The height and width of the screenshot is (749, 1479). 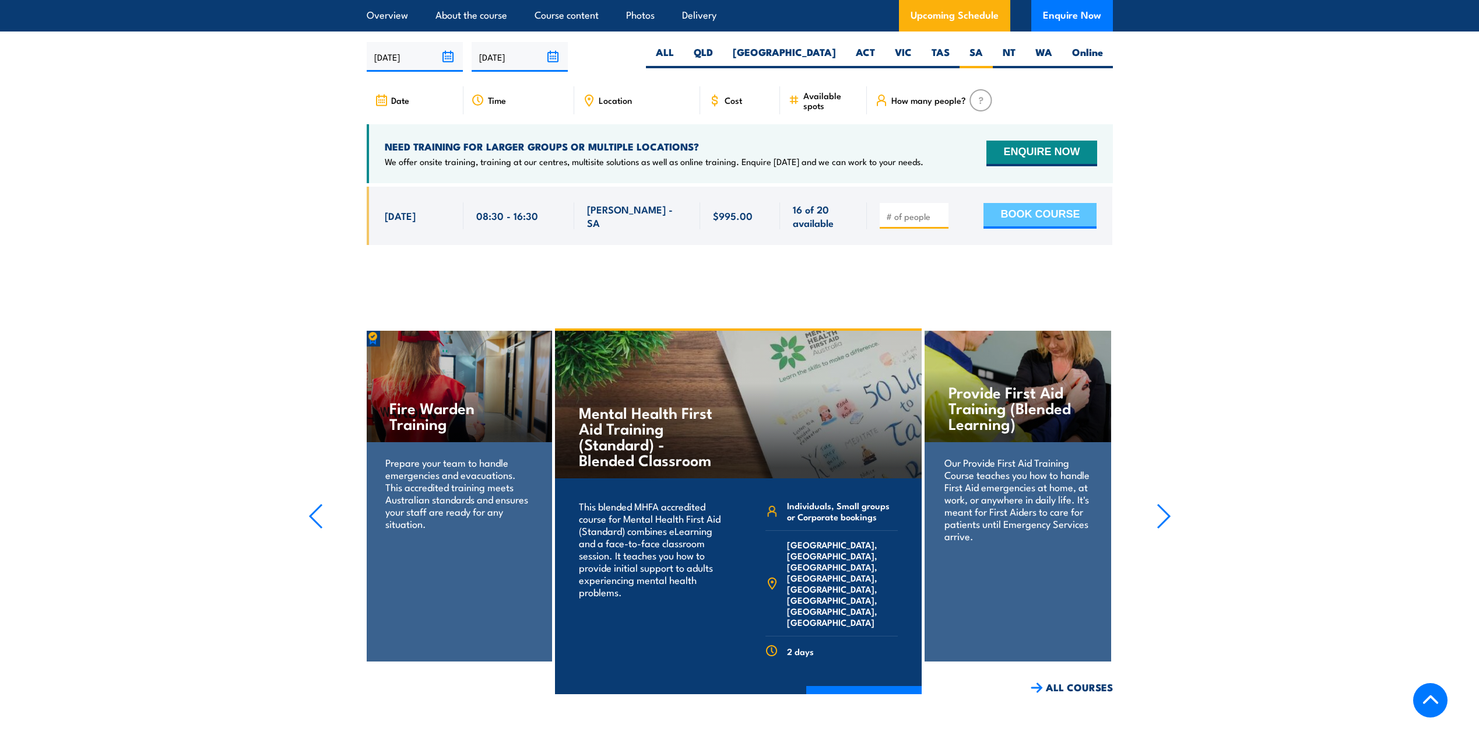 What do you see at coordinates (823, 216) in the screenshot?
I see `span: 16 of 20 available` at bounding box center [823, 216].